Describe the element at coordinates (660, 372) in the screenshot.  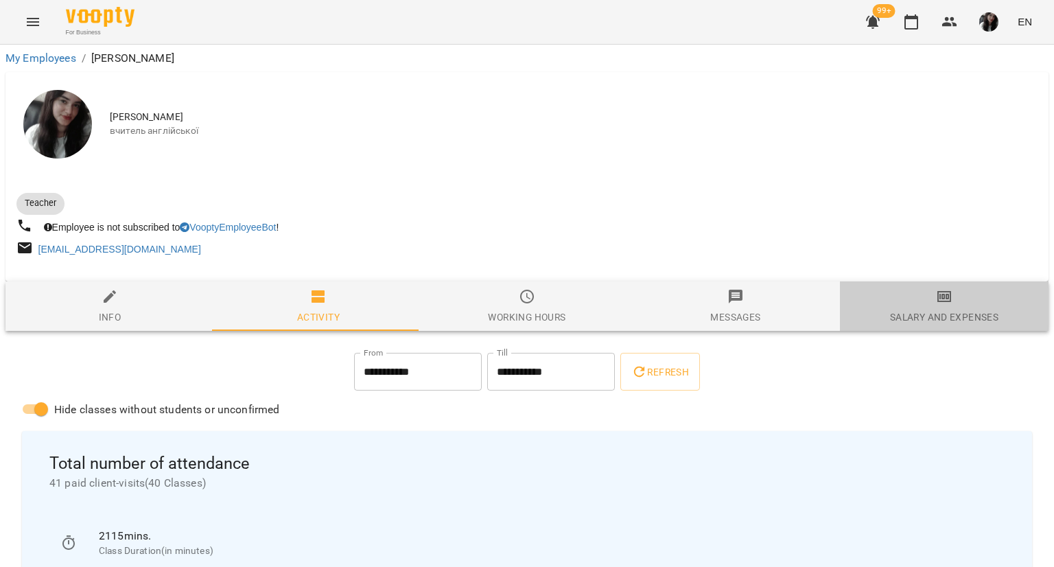
I see `button: Refresh` at that location.